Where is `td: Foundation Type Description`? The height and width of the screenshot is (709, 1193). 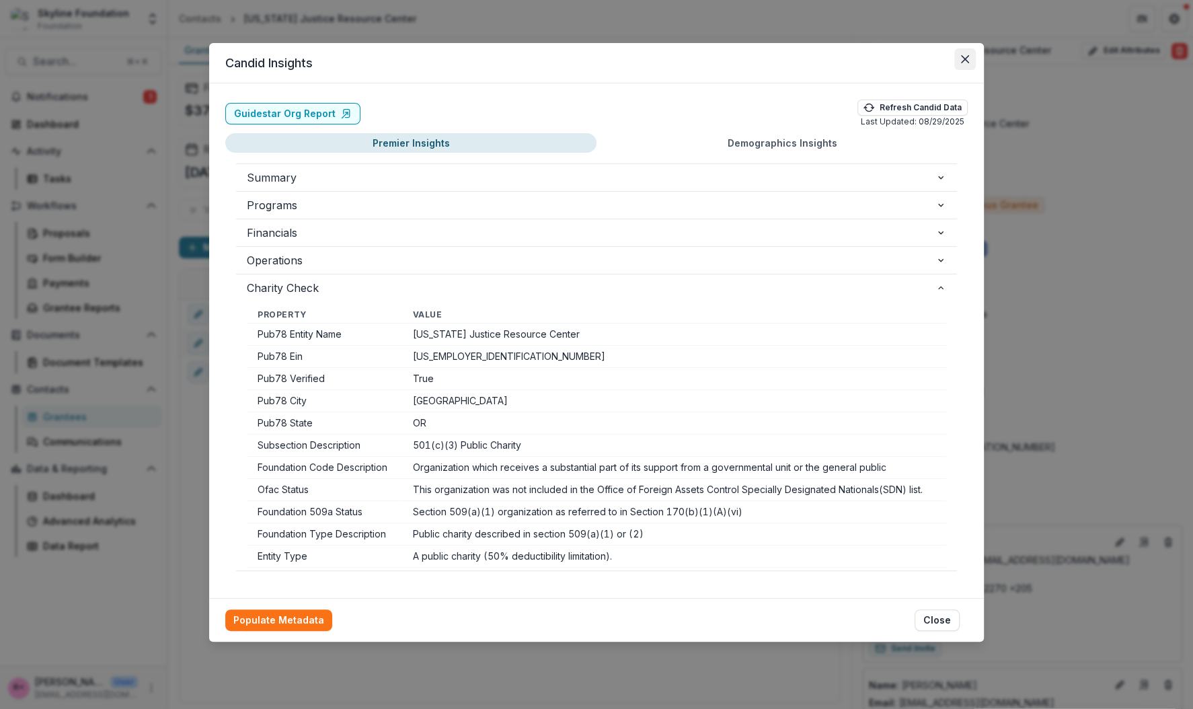 td: Foundation Type Description is located at coordinates (324, 534).